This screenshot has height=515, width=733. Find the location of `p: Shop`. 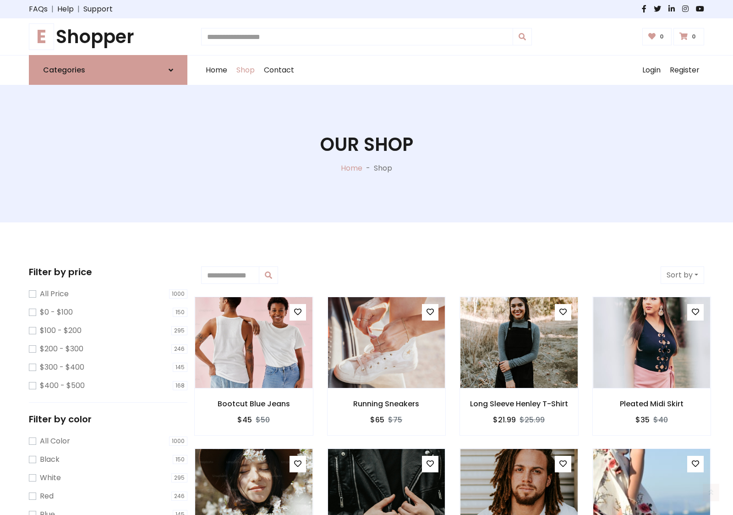

p: Shop is located at coordinates (383, 168).